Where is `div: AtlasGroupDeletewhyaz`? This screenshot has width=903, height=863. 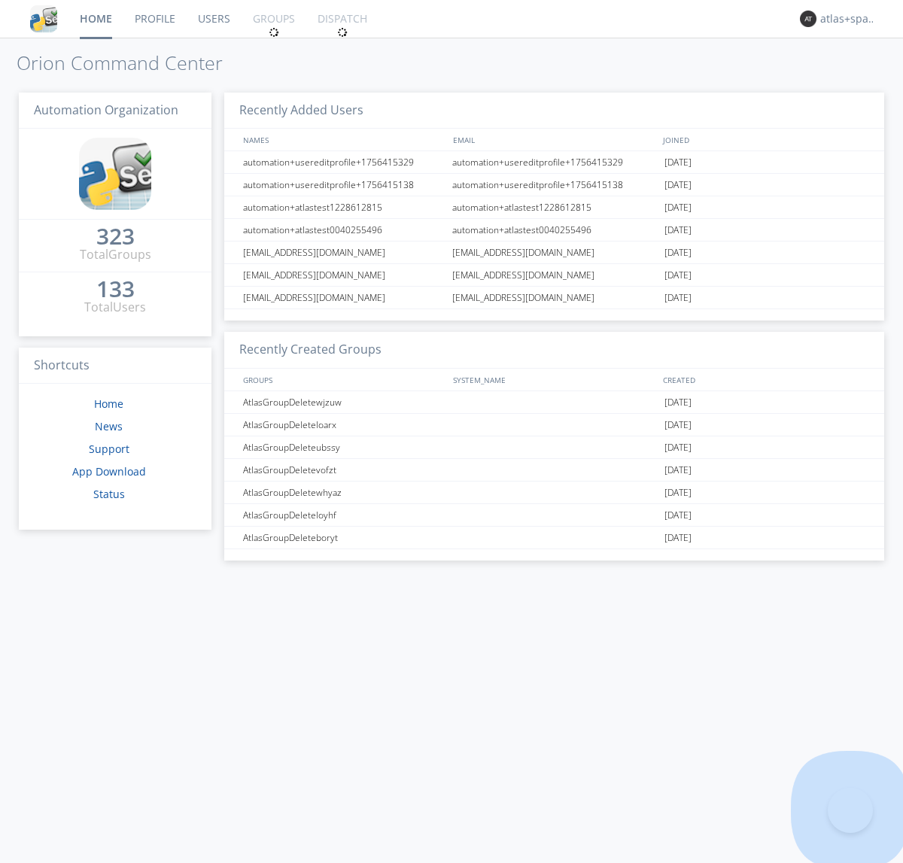 div: AtlasGroupDeletewhyaz is located at coordinates (343, 492).